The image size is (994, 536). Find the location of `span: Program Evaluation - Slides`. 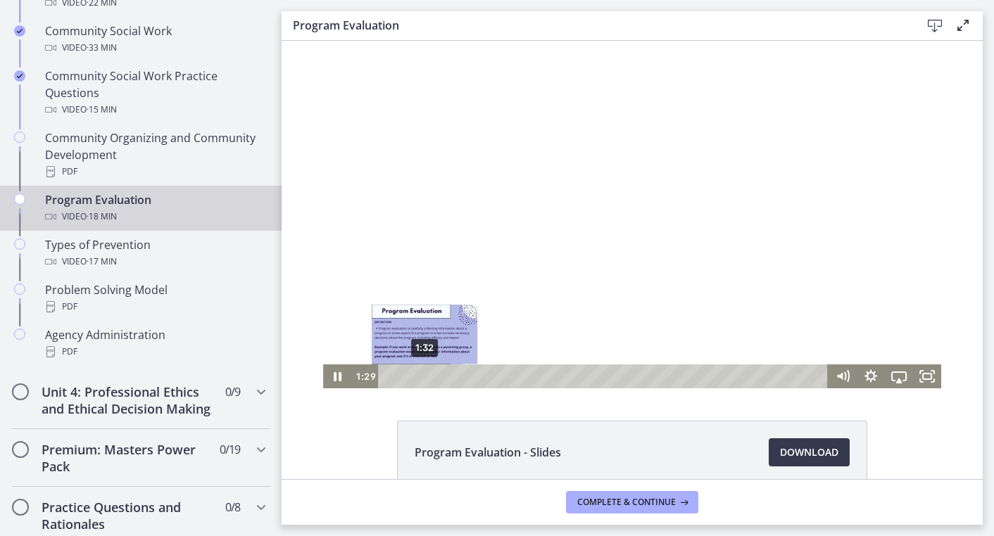

span: Program Evaluation - Slides is located at coordinates (488, 452).